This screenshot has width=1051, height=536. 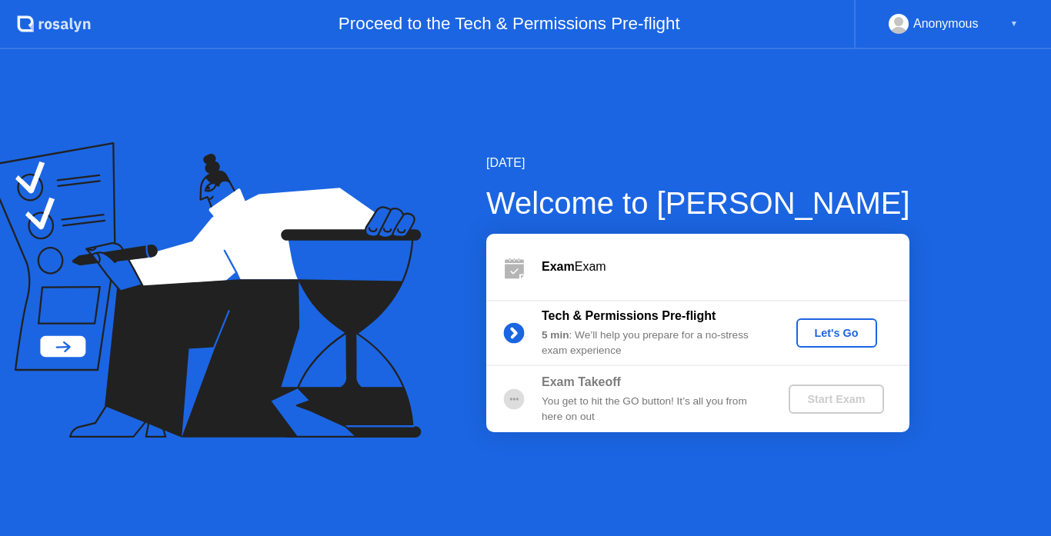 What do you see at coordinates (945, 24) in the screenshot?
I see `div: Anonymous` at bounding box center [945, 24].